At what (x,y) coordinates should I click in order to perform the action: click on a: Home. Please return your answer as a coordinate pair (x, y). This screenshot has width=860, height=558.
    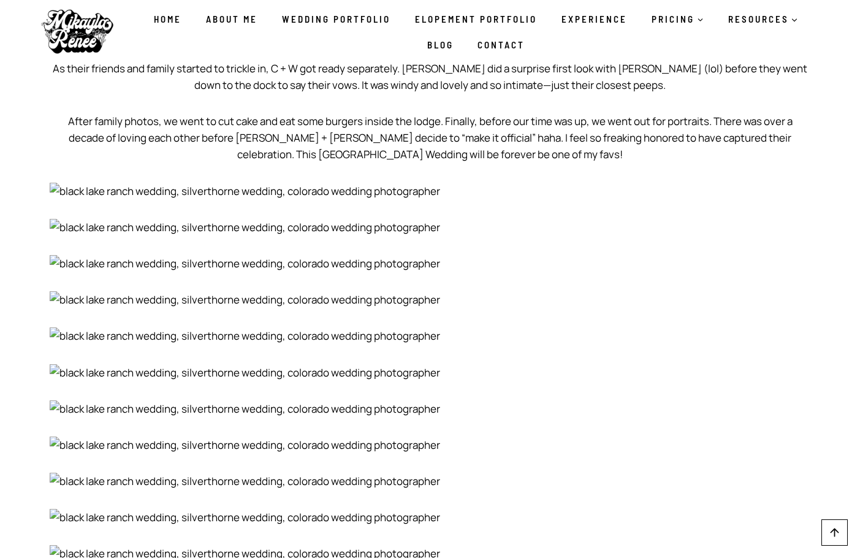
    Looking at the image, I should click on (167, 19).